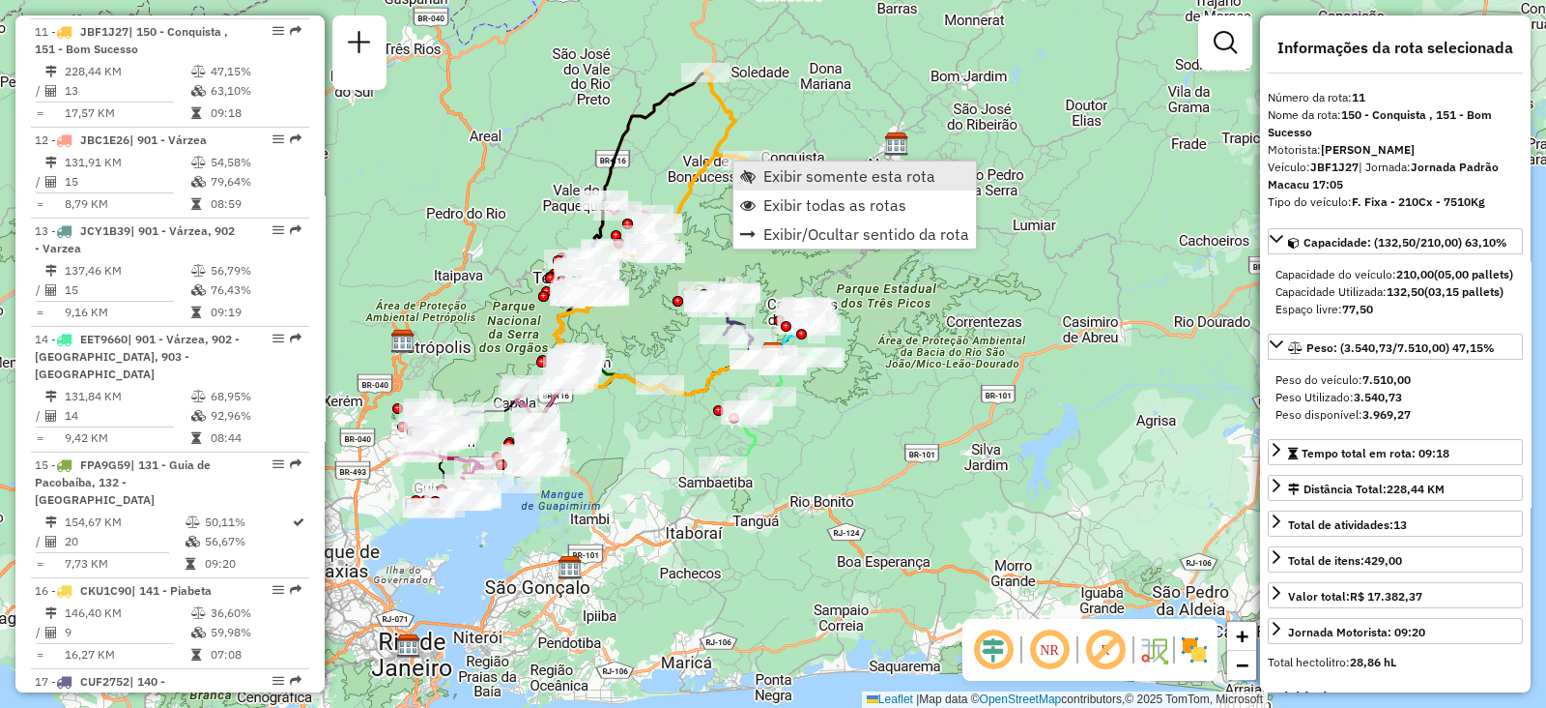 This screenshot has width=1546, height=708. What do you see at coordinates (127, 396) in the screenshot?
I see `td: 131,84 KM` at bounding box center [127, 396].